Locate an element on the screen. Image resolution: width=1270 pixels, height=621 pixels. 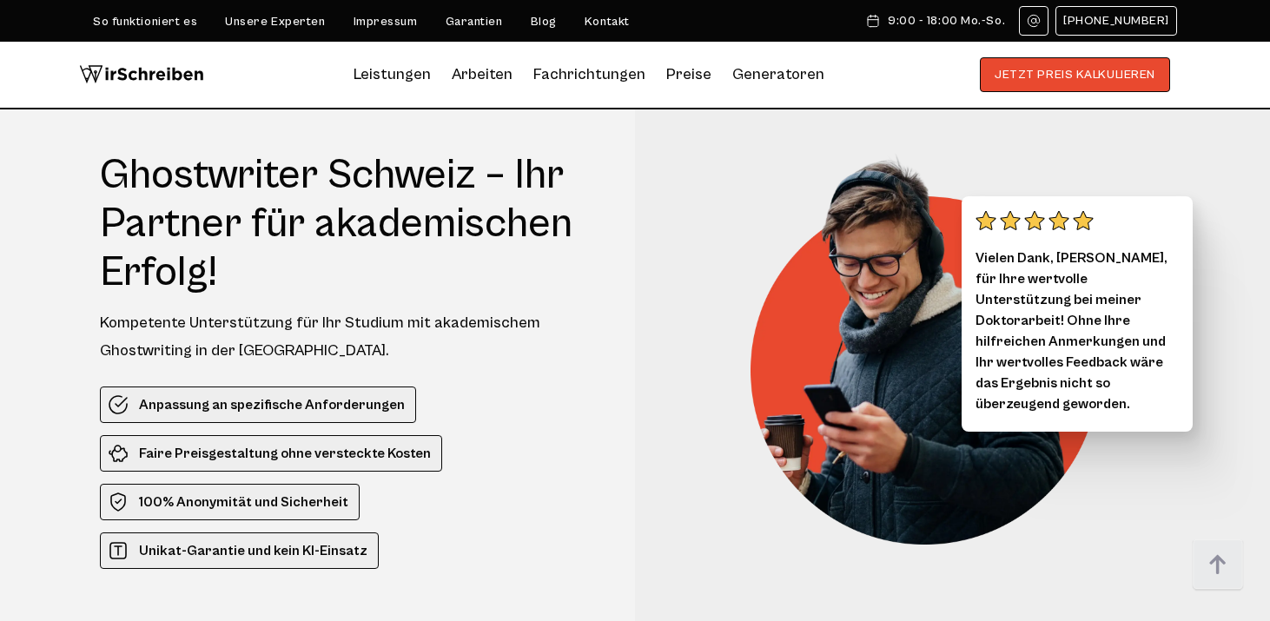
img: logo wirschreiben is located at coordinates (142, 75).